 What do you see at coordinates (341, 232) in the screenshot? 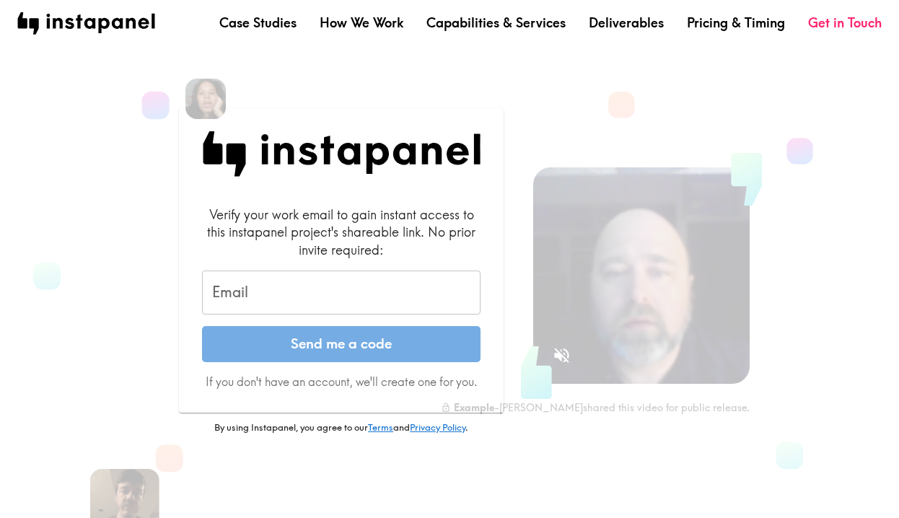
I see `div: Verify your work email to gain instant access to this instapanel project's shareable link. No pri...` at bounding box center [341, 232].